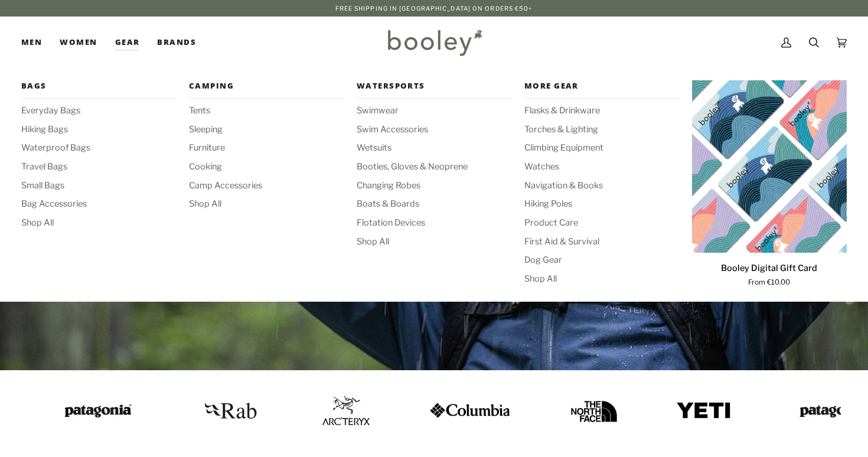 The height and width of the screenshot is (457, 868). I want to click on a: Torches & Lighting, so click(602, 130).